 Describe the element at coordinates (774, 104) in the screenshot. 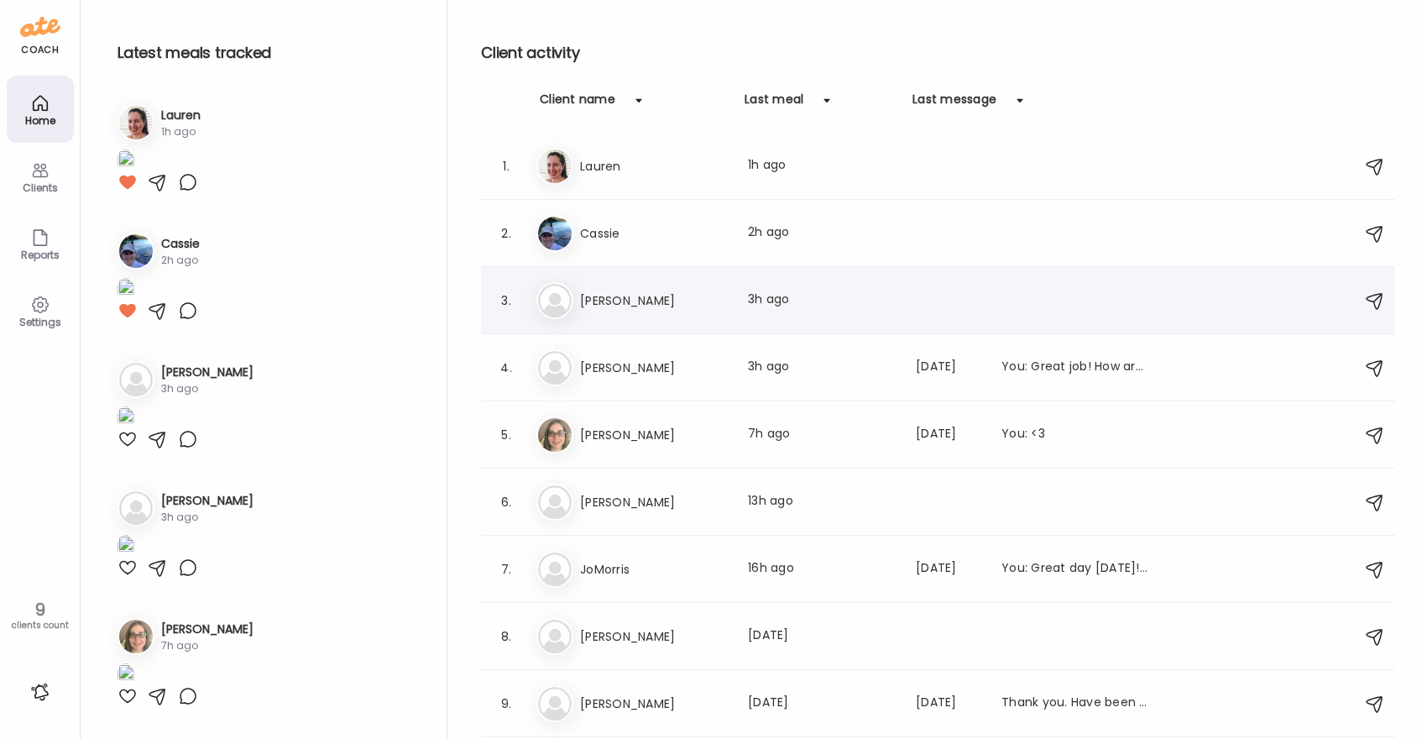

I see `div: Last meal` at that location.